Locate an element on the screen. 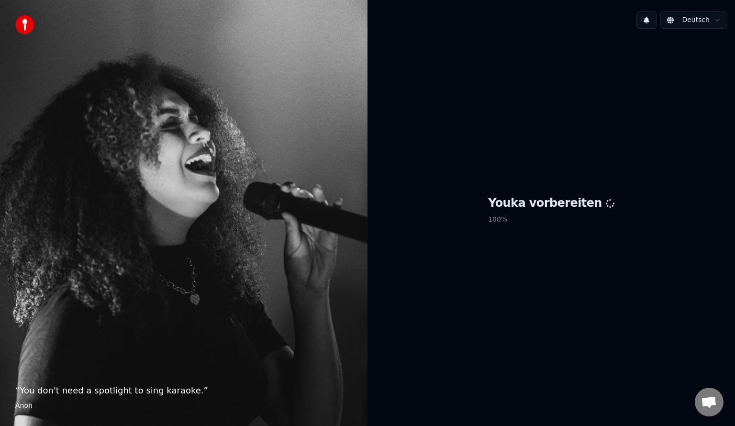  h1: Youka vorbereiten is located at coordinates (551, 203).